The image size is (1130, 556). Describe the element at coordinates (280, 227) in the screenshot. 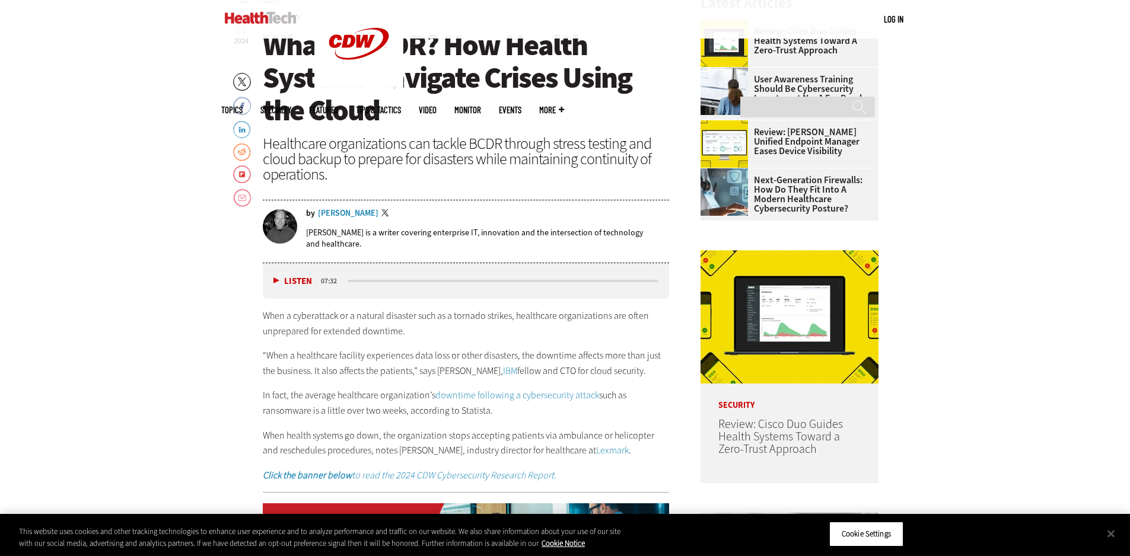

I see `img: Brian Horowitz` at that location.